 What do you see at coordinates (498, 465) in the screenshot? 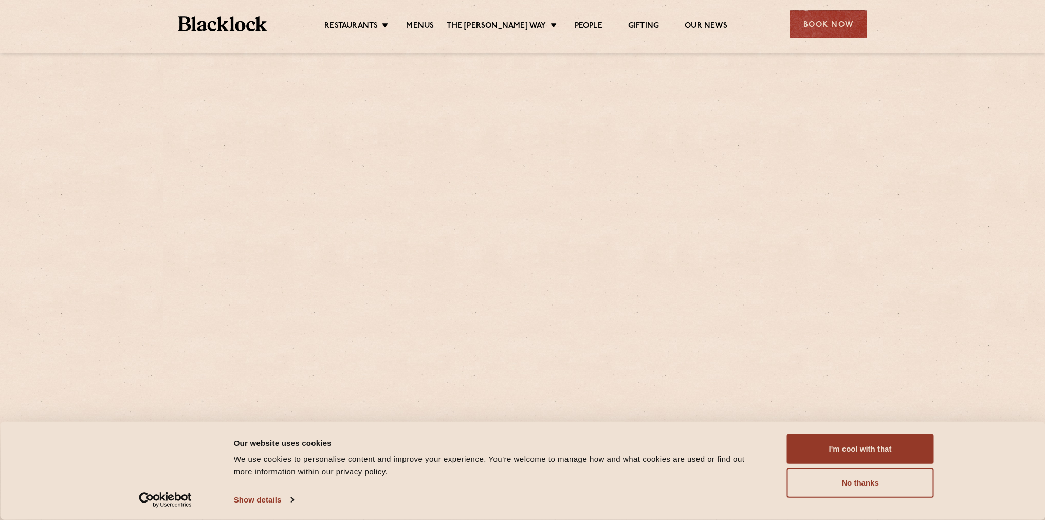
I see `div: We use cookies to personalise content and improve your experience. You're welcome to manage how a...` at bounding box center [498, 465].